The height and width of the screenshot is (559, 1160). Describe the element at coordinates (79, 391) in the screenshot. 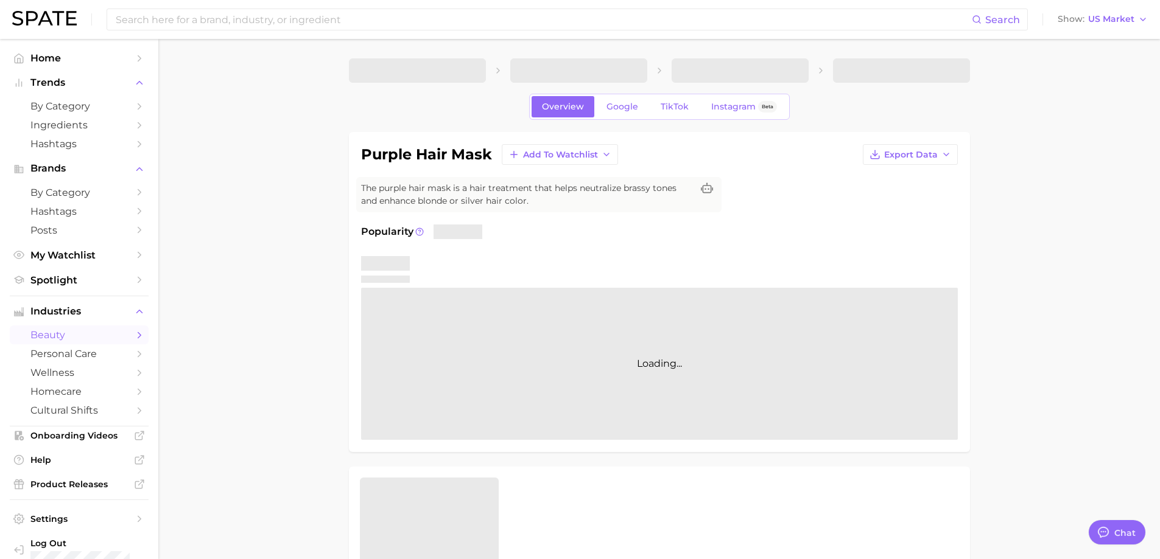

I see `a: homecare` at that location.